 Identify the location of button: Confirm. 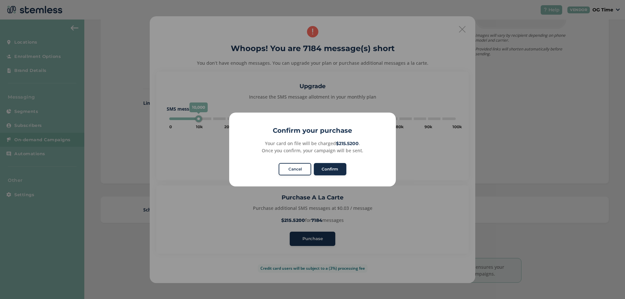
(330, 169).